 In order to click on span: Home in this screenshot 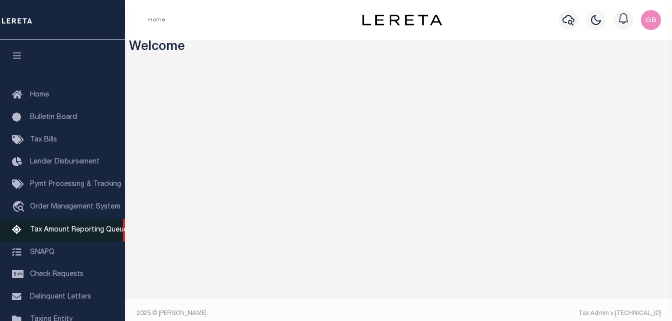, I will do `click(40, 95)`.